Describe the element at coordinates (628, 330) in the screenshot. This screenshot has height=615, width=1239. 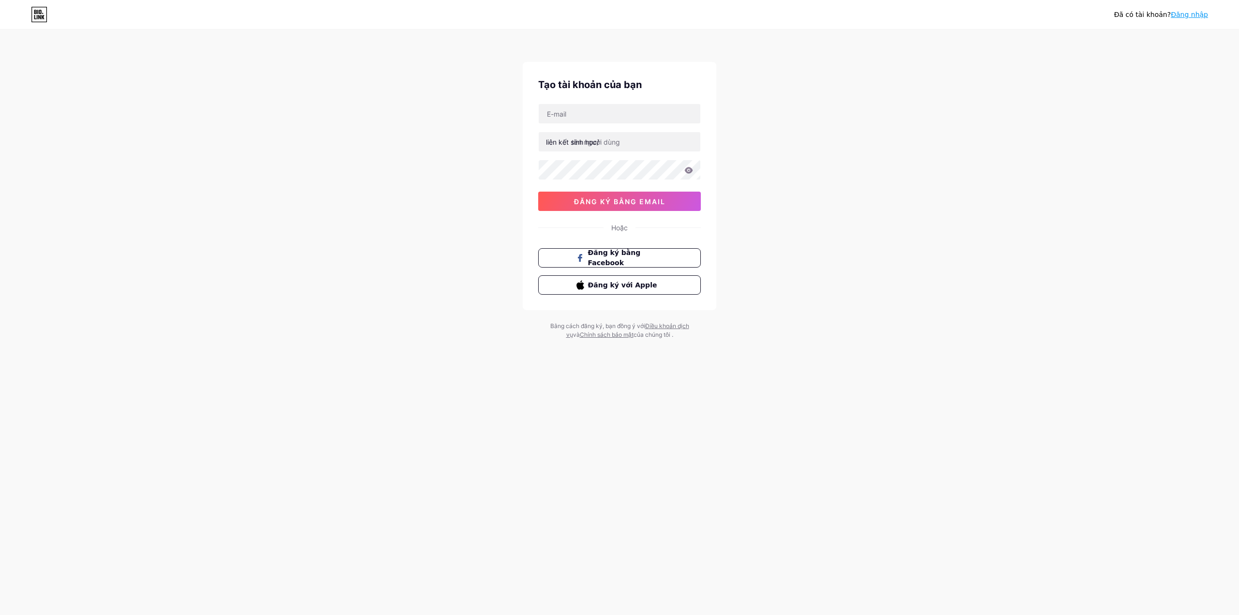
I see `a: Điều khoản dịch vụ` at that location.